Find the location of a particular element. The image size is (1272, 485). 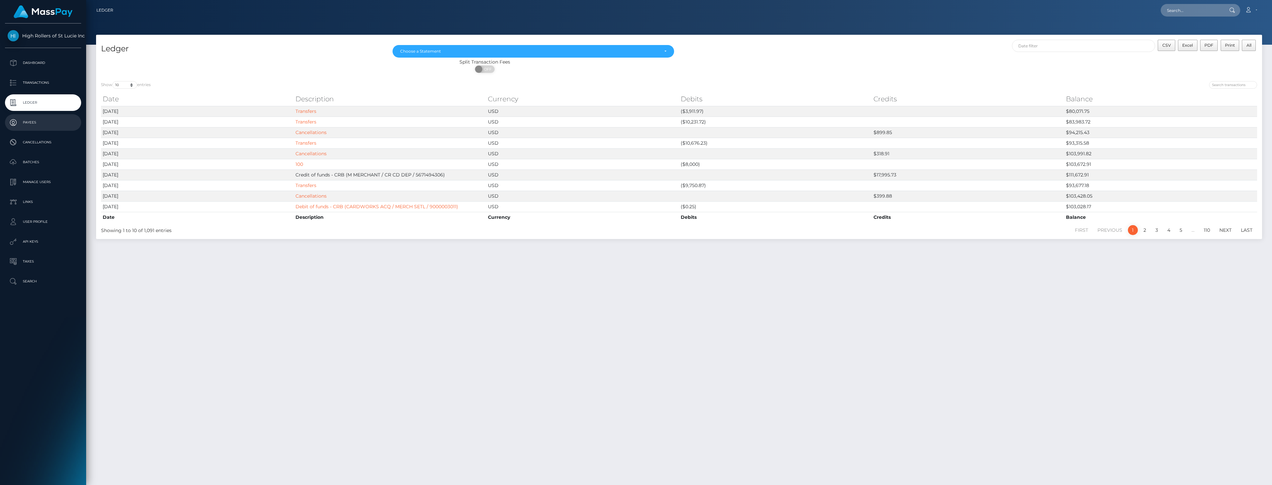

a: User Profile is located at coordinates (43, 222).